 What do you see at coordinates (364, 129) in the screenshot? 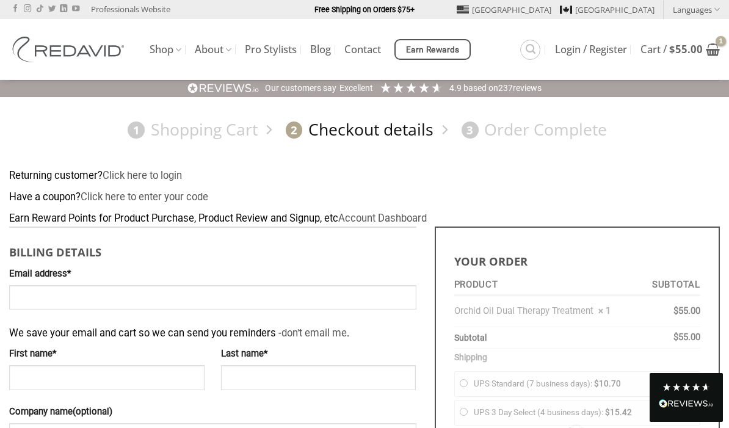
I see `nav: Checkout steps` at bounding box center [364, 129].